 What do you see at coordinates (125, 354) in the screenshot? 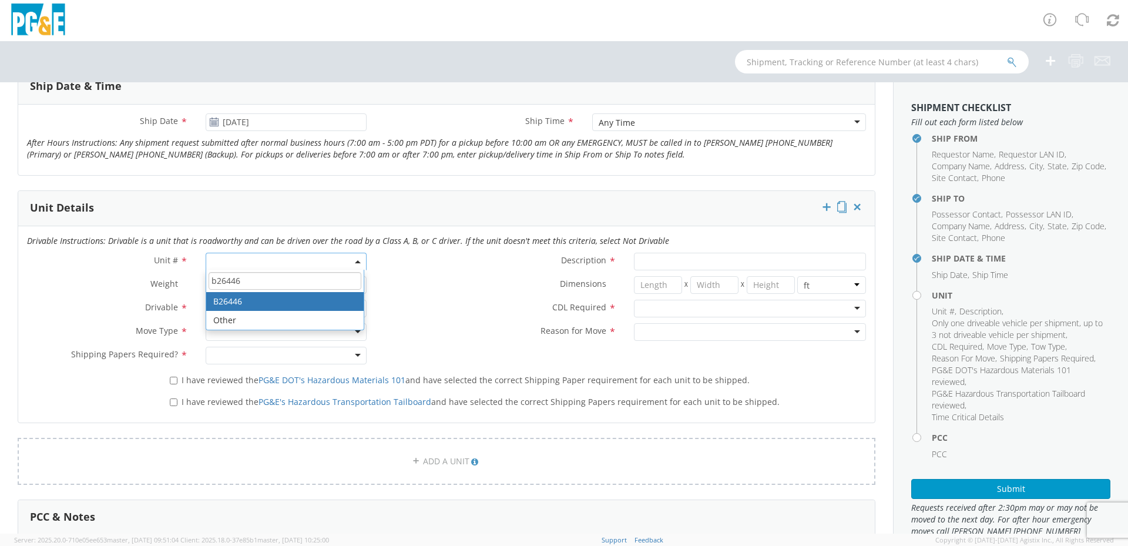
I see `span: Shipping Papers Required?` at bounding box center [125, 354].